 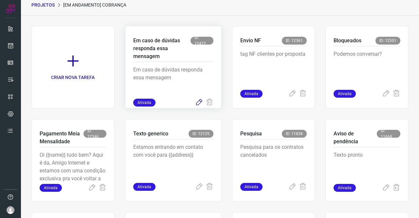 What do you see at coordinates (273, 66) in the screenshot?
I see `p: tag NF clientes por proposta` at bounding box center [273, 66].